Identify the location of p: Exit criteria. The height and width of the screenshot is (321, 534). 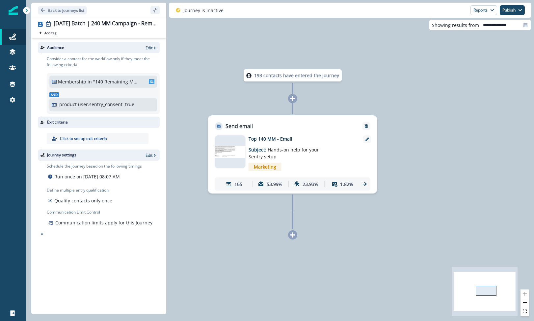
(57, 122).